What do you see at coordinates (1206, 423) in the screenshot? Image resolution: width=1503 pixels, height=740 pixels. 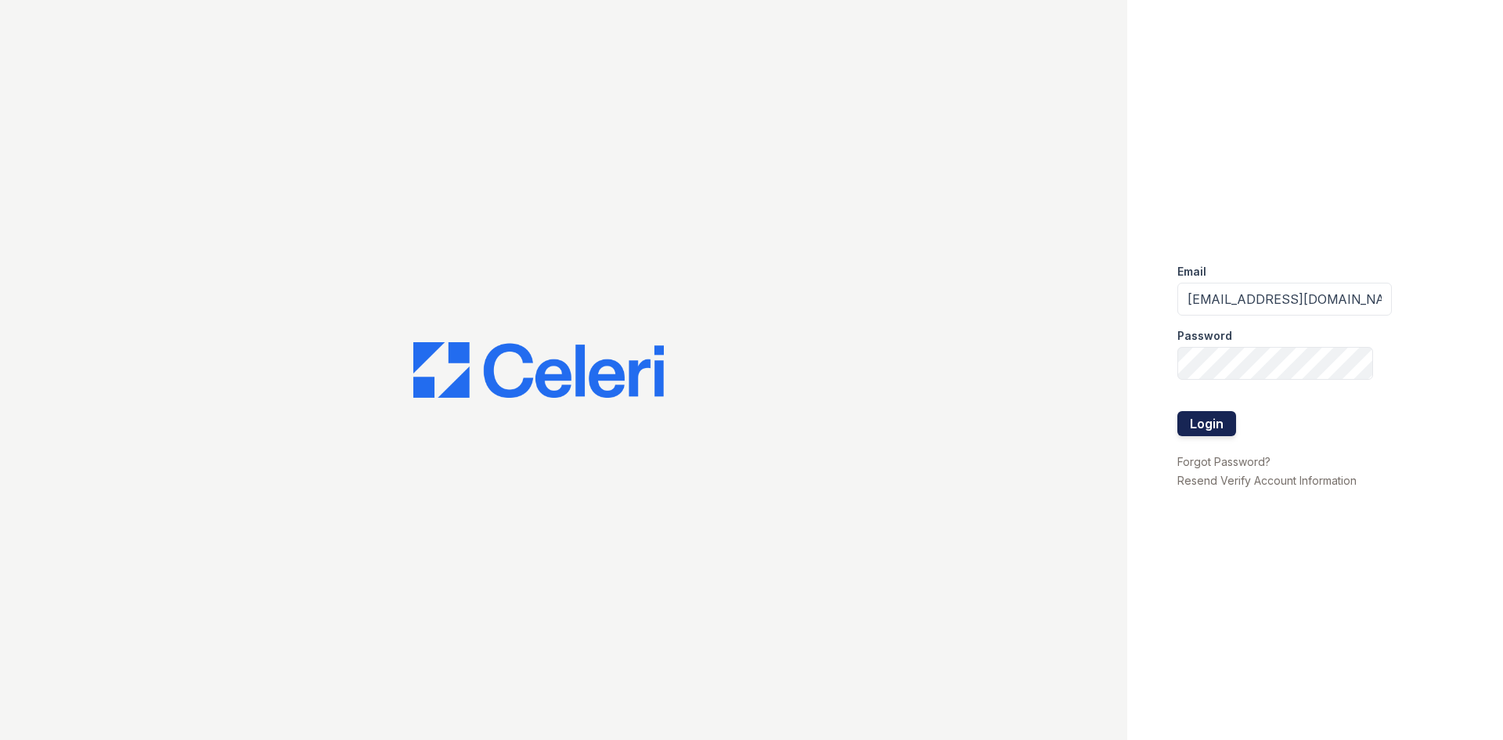 I see `button: Login` at bounding box center [1206, 423].